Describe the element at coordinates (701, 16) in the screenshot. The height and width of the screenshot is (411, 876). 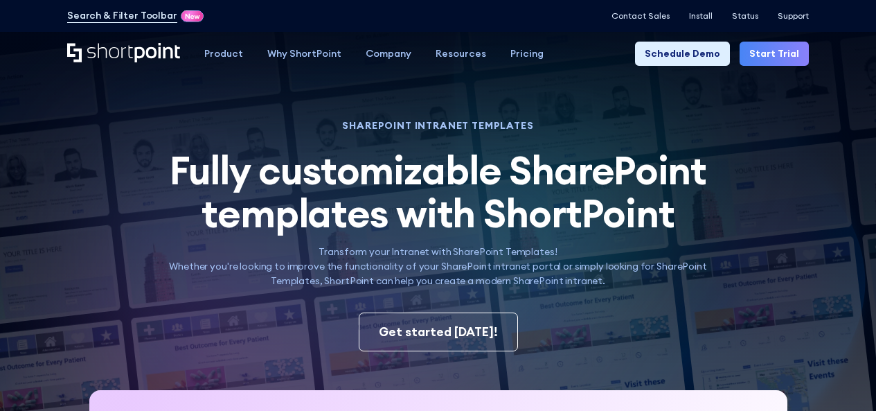
I see `p: Install` at that location.